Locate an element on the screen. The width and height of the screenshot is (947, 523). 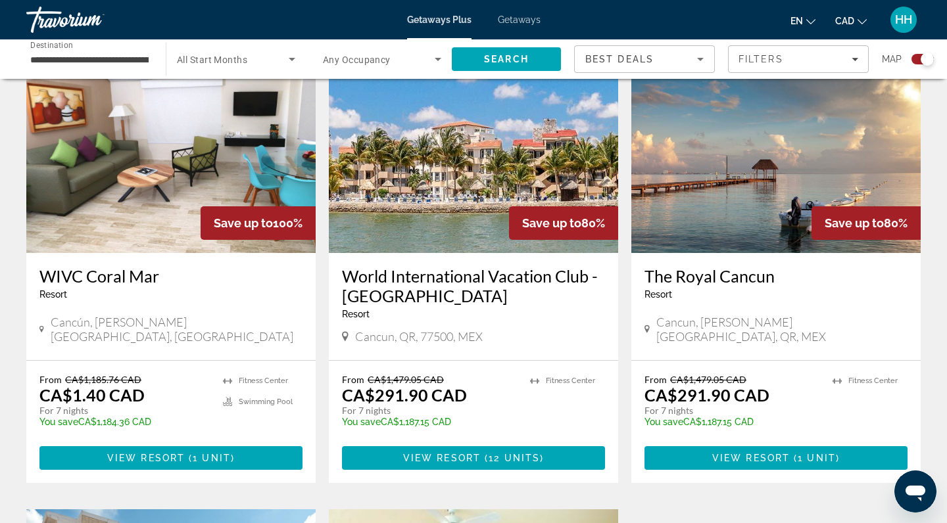
span: All Start Months is located at coordinates (212, 60).